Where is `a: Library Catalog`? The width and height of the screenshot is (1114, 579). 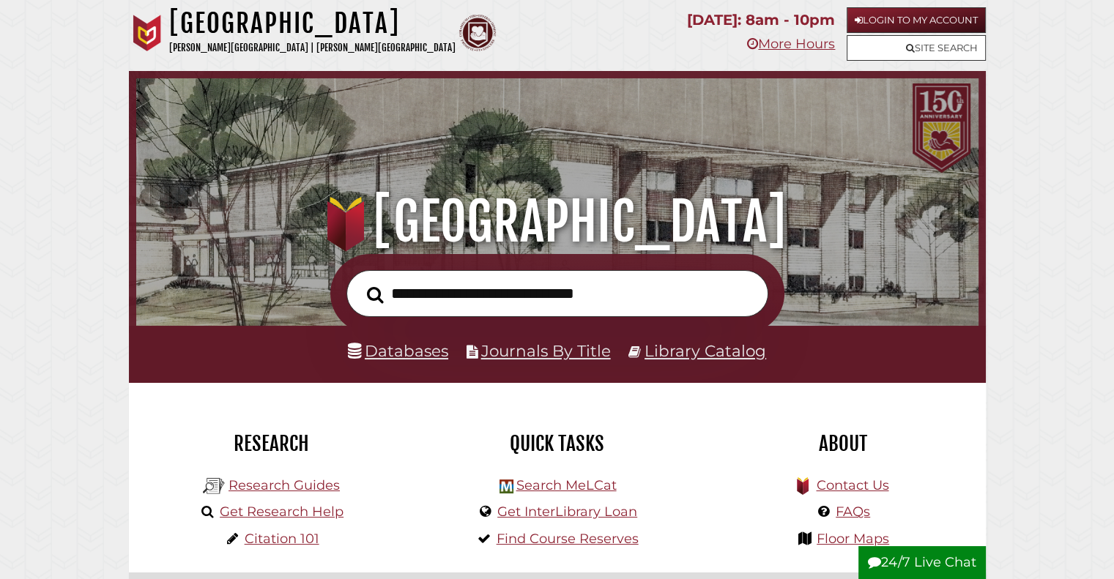
a: Library Catalog is located at coordinates (705, 351).